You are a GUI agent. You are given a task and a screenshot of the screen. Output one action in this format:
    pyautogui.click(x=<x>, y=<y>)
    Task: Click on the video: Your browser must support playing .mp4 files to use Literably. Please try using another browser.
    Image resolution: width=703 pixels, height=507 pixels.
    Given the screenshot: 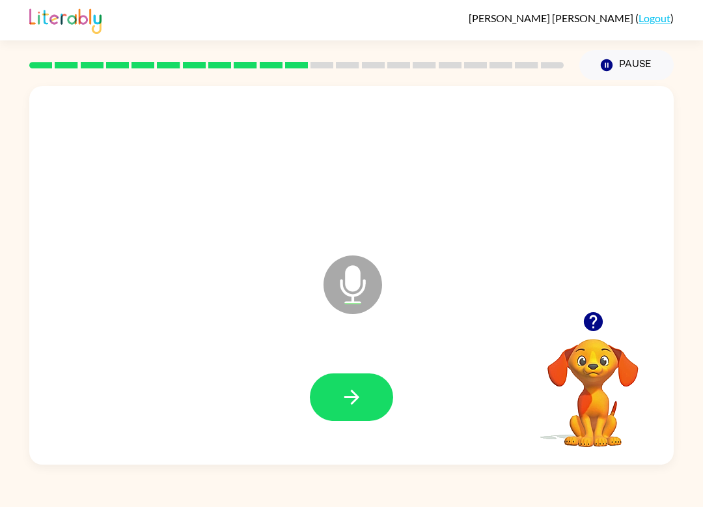 What is the action you would take?
    pyautogui.click(x=593, y=384)
    